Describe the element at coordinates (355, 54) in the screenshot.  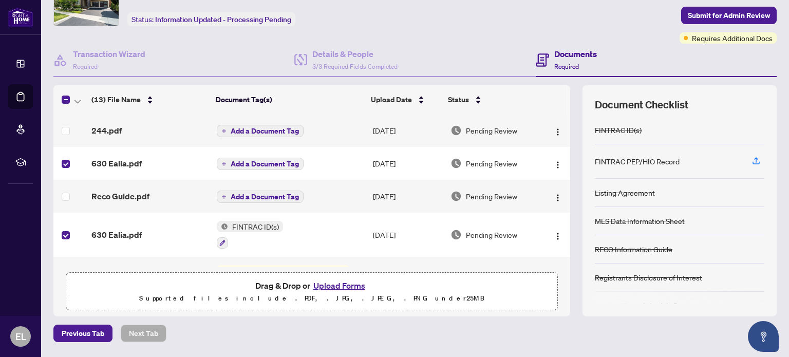
I see `h4: Details & People` at that location.